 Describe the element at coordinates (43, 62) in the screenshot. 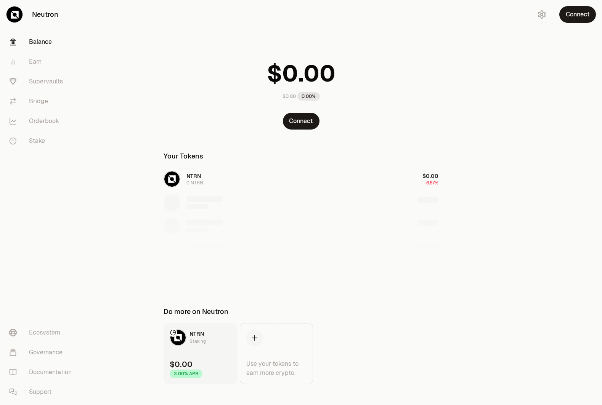

I see `a: Earn` at that location.